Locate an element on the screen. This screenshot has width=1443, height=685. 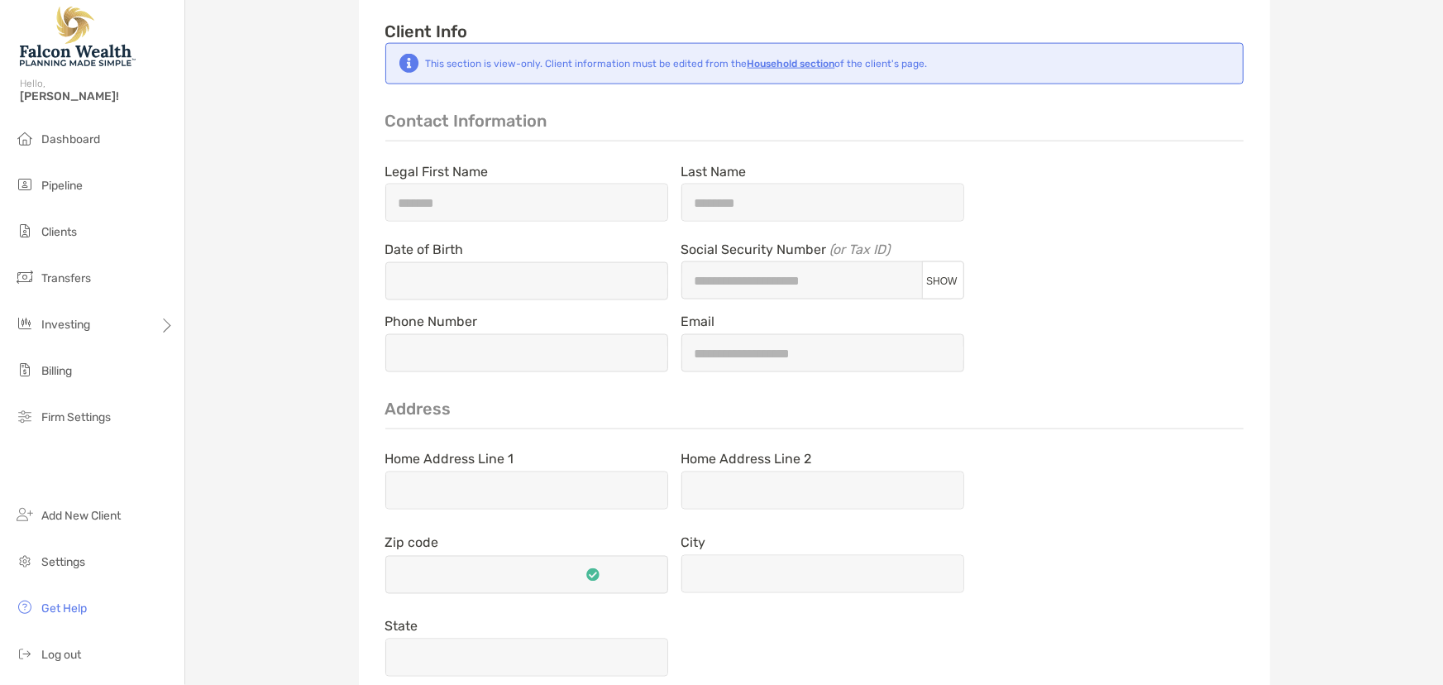
p: Address is located at coordinates (815, 414).